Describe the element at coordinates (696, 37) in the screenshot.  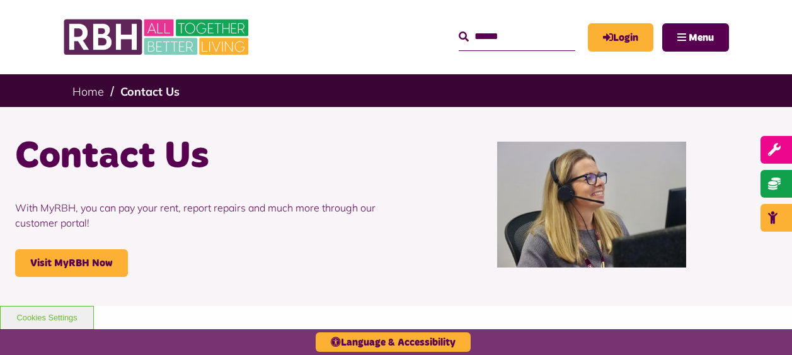
I see `button: Navigation` at that location.